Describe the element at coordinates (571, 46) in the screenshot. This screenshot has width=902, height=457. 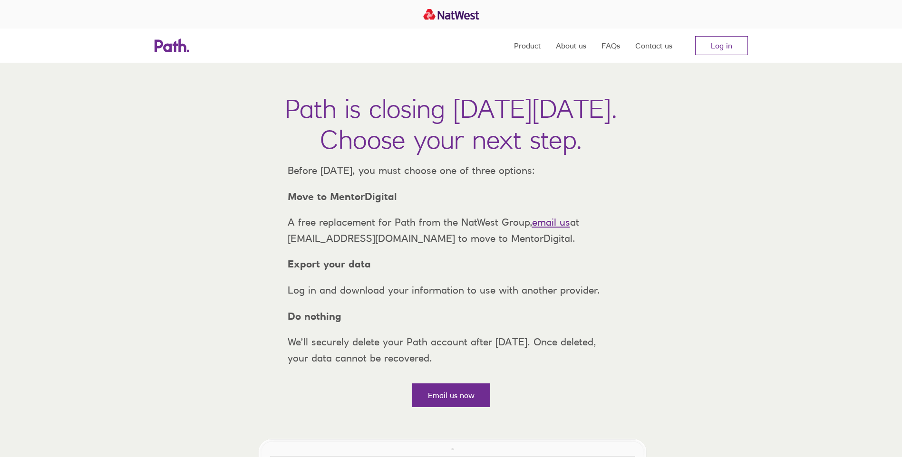
I see `a: About us` at that location.